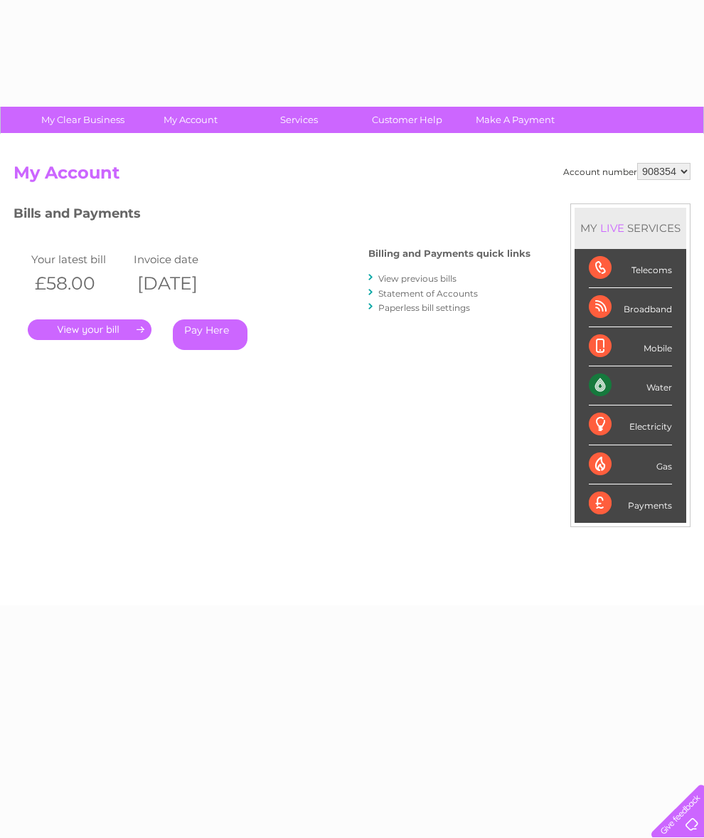 The height and width of the screenshot is (838, 704). I want to click on div: Telecoms, so click(630, 268).